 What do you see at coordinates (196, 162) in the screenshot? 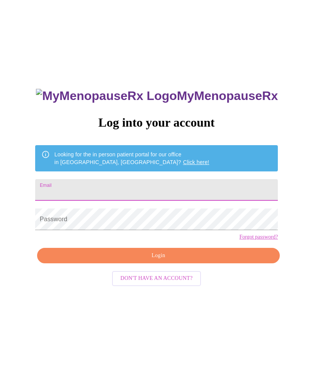
I see `a: Click here!` at bounding box center [196, 162].